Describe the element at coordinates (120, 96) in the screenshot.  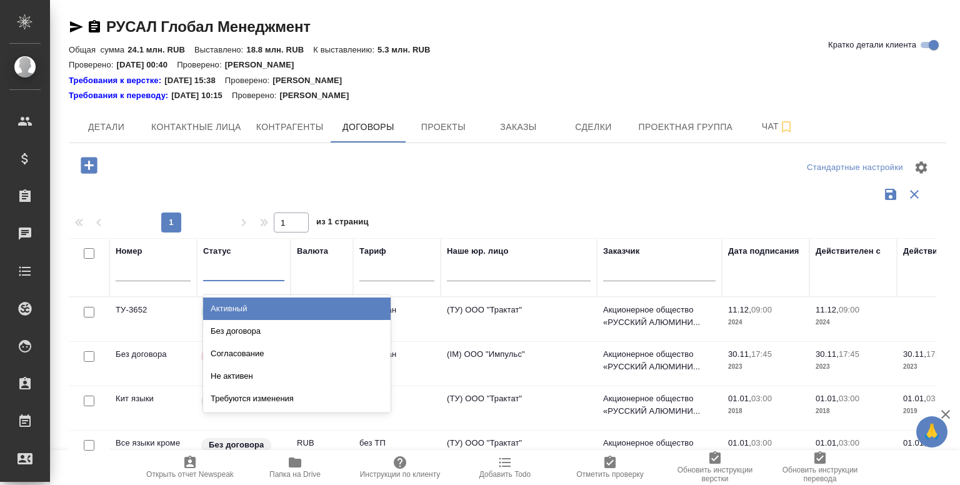
I see `div: Нажми, чтобы открыть папку с инструкцией` at that location.